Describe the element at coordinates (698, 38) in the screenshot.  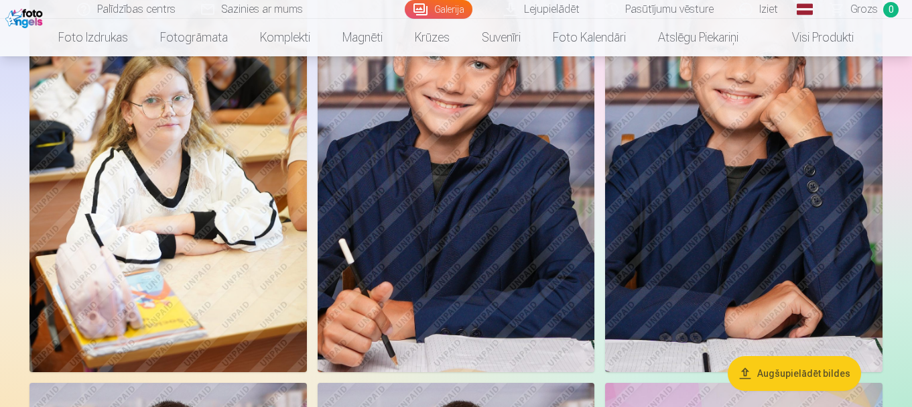
I see `a: Atslēgu piekariņi` at that location.